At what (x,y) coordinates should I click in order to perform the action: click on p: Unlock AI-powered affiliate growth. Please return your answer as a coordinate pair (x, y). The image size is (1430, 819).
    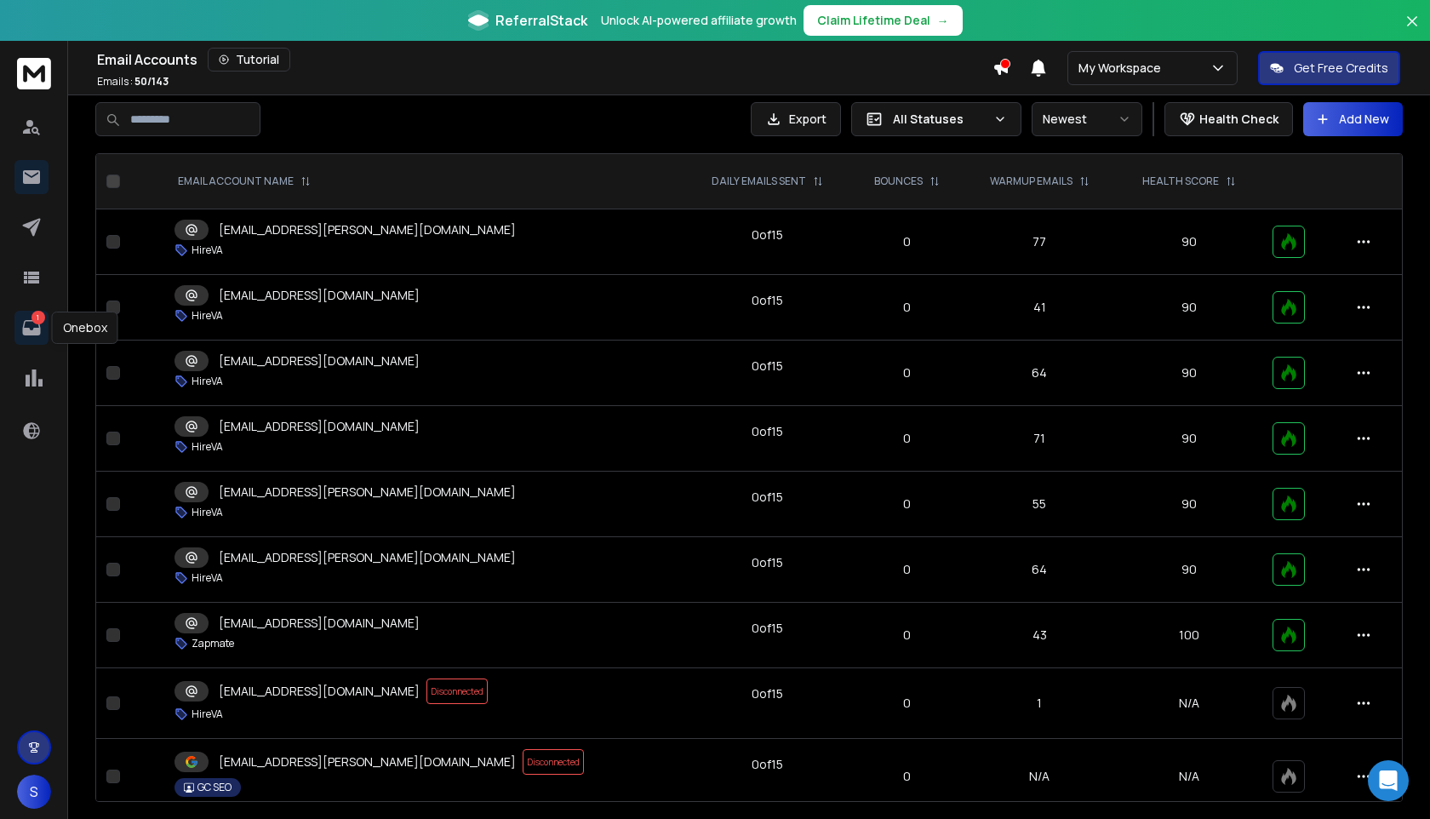
    Looking at the image, I should click on (699, 20).